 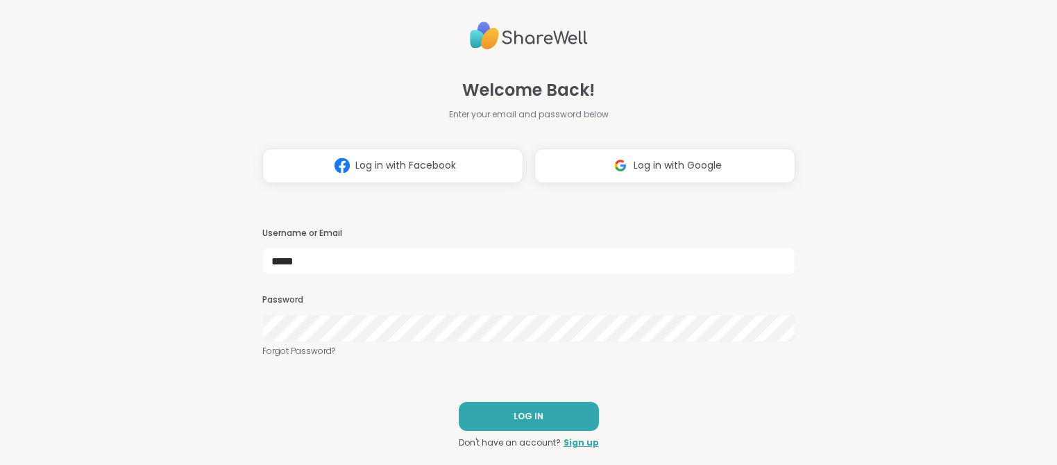 What do you see at coordinates (510, 443) in the screenshot?
I see `span: Don't have an account?` at bounding box center [510, 443].